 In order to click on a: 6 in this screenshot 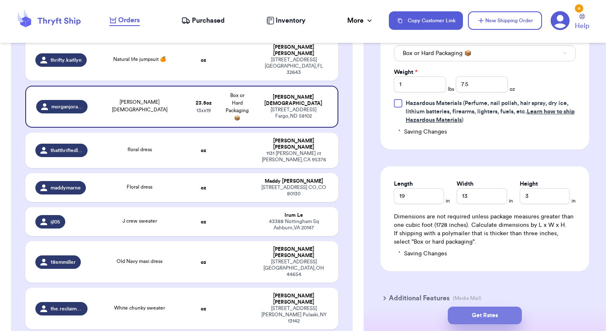, I will do `click(560, 21)`.